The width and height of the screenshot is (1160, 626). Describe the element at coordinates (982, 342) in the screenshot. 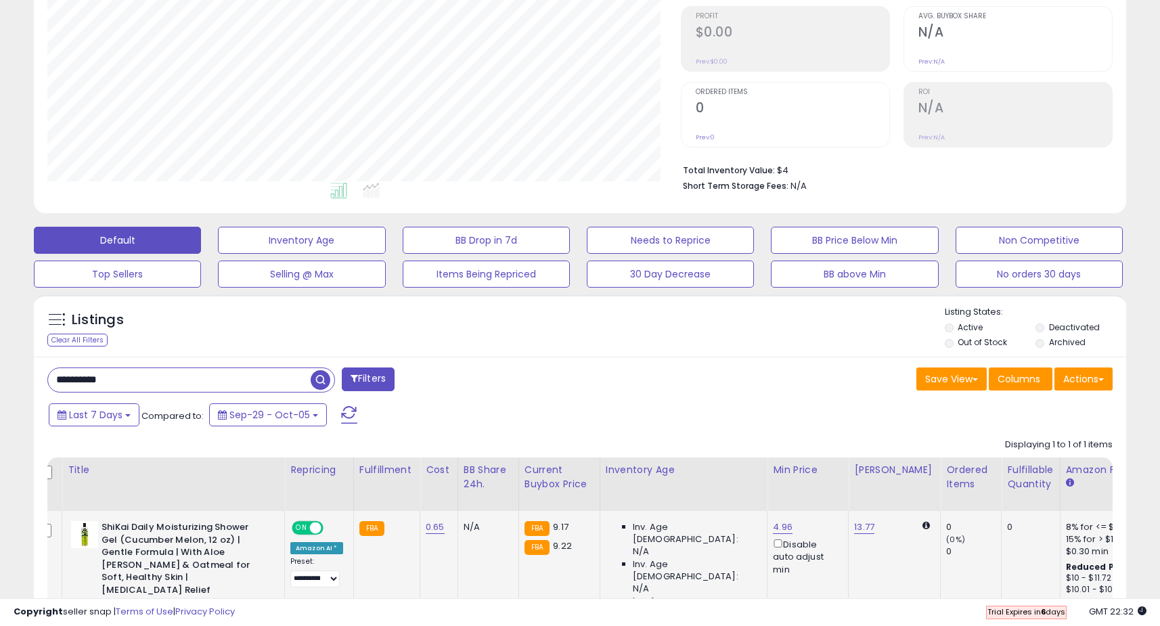

I see `label: Out of Stock` at that location.